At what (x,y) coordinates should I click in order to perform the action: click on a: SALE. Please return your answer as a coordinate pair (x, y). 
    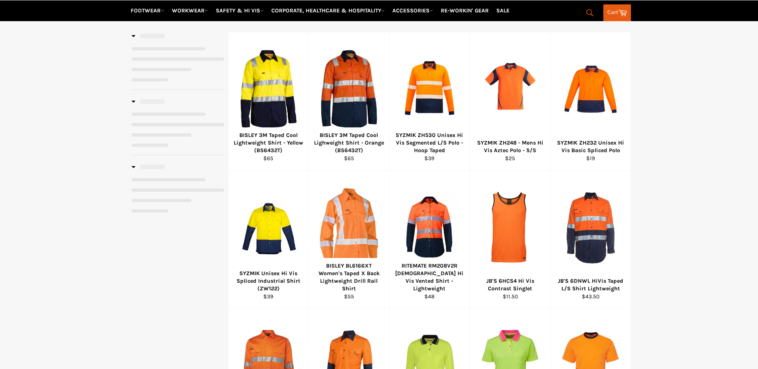
    Looking at the image, I should click on (503, 10).